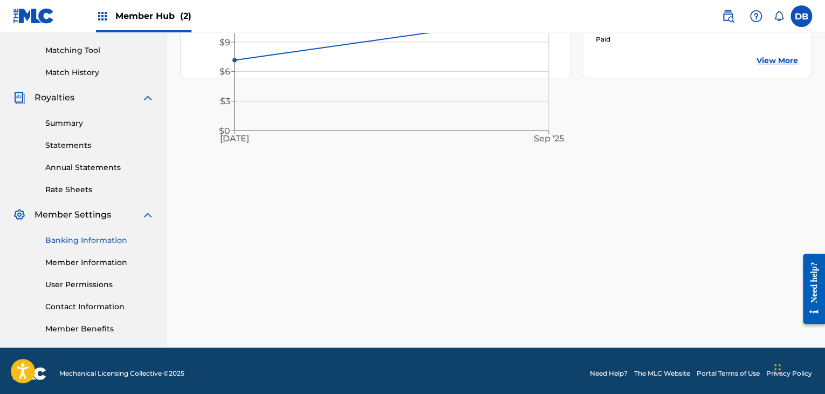  Describe the element at coordinates (662, 373) in the screenshot. I see `a: The MLC Website` at that location.